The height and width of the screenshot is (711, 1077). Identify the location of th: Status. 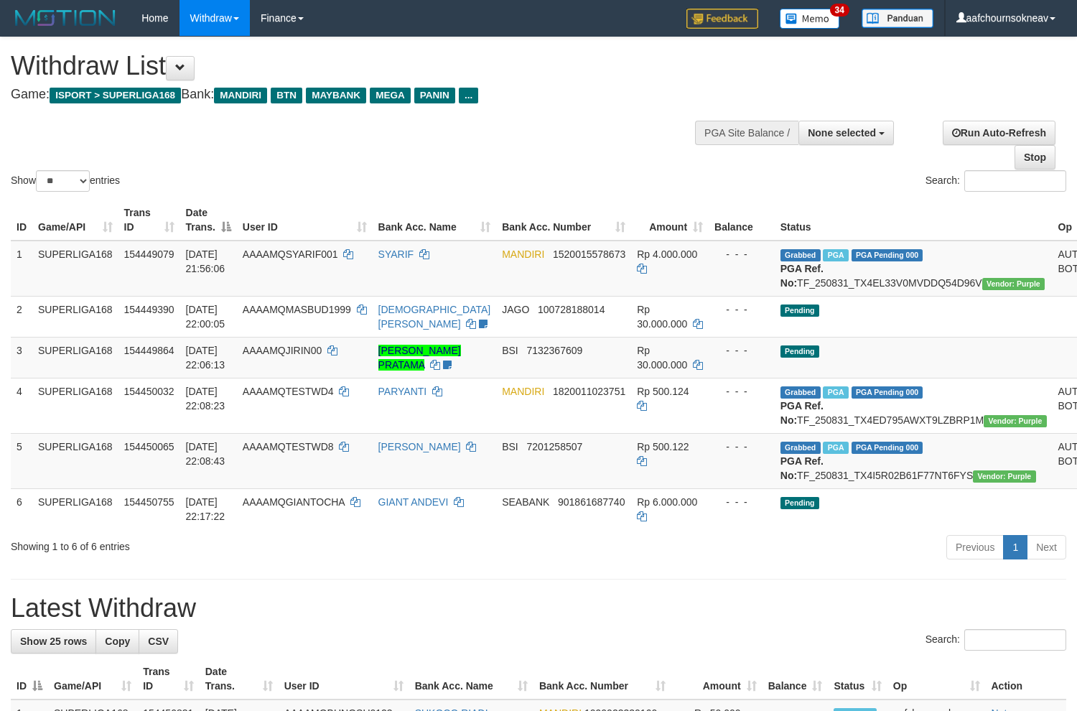
(913, 220).